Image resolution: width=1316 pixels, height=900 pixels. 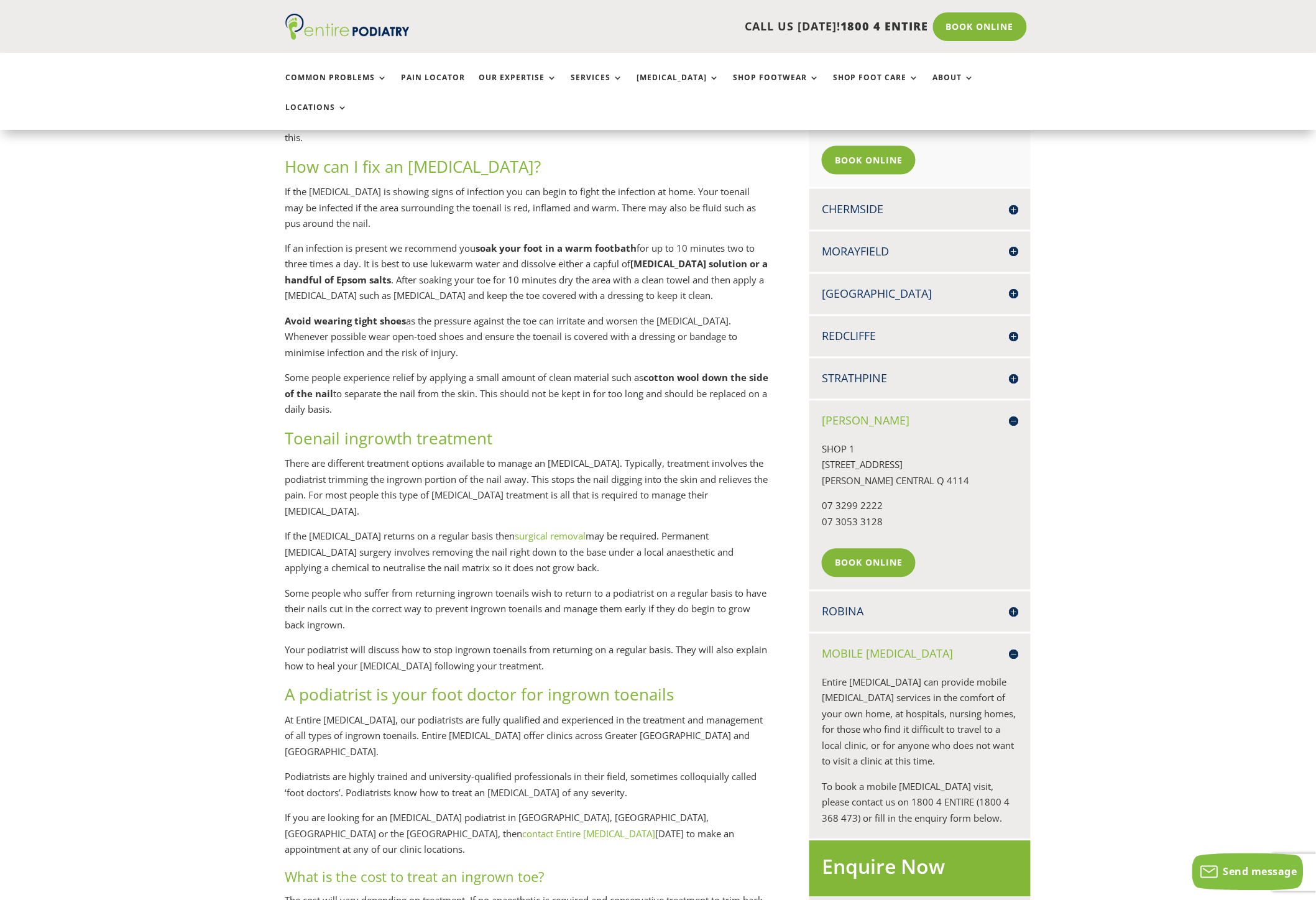 I want to click on strong: Avoid wearing tight shoes, so click(x=346, y=322).